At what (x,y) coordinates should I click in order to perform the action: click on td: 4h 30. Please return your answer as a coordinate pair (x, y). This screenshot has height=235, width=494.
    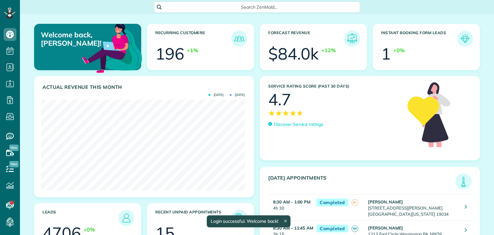
    Looking at the image, I should click on (291, 207).